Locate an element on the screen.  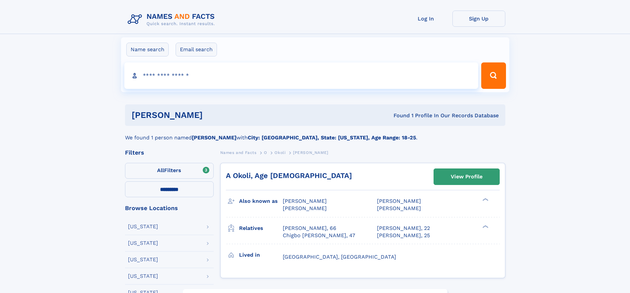
label: Email search is located at coordinates (196, 50).